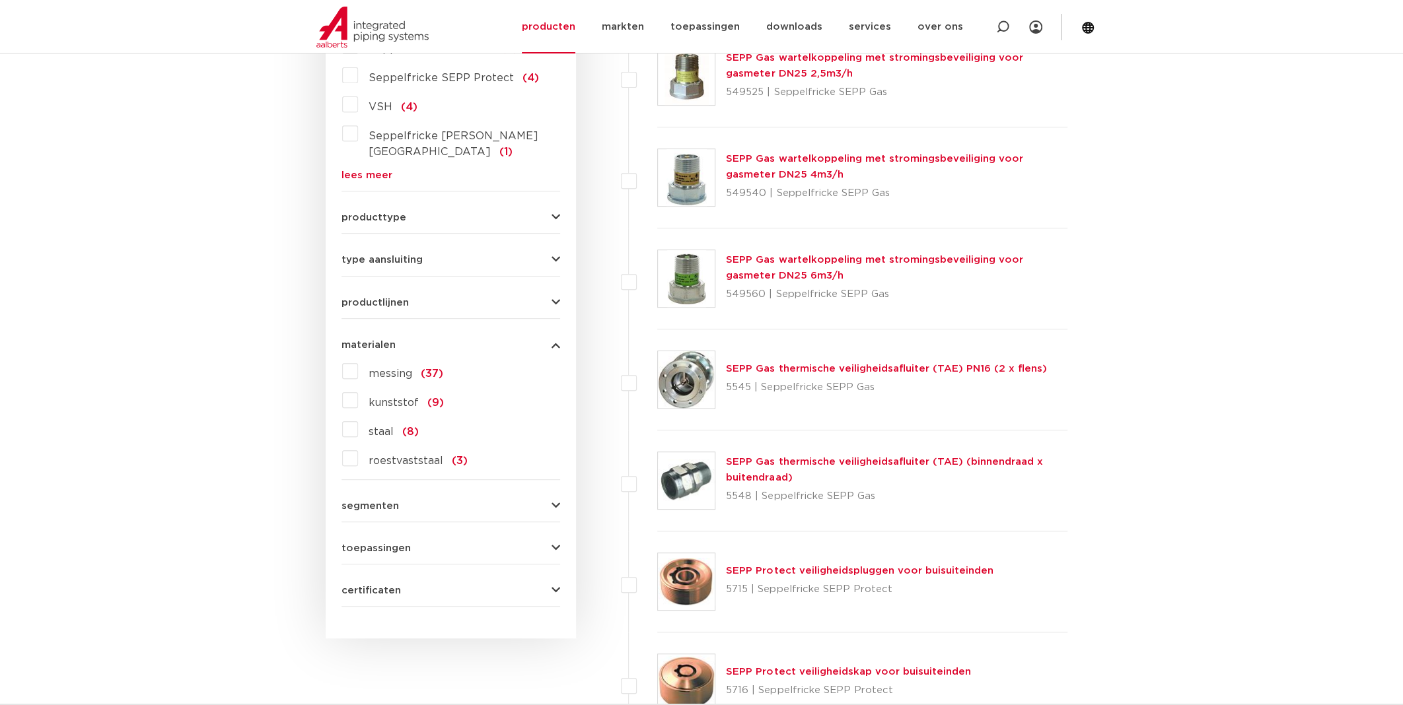  I want to click on span: (1), so click(506, 152).